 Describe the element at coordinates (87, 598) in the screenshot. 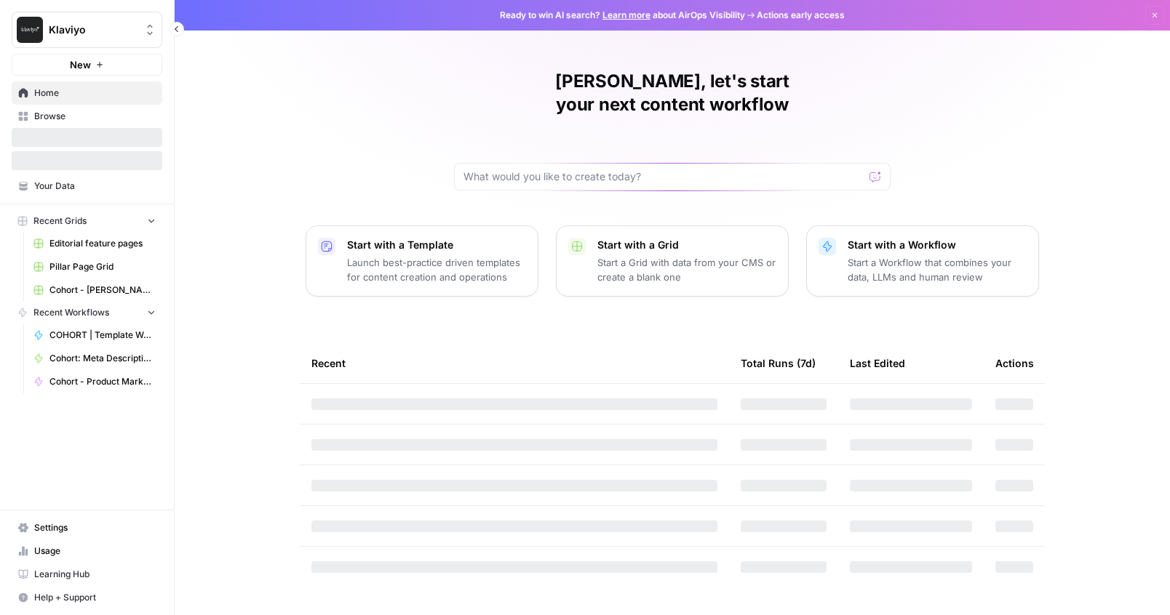

I see `button: Help + Support` at that location.